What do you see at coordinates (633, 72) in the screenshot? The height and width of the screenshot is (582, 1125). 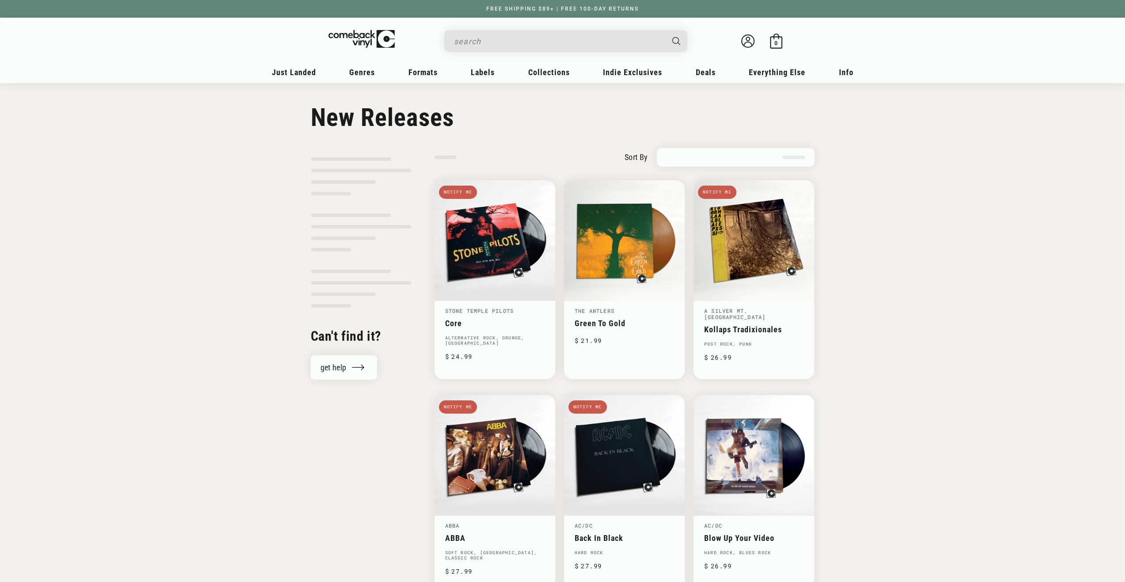 I see `span: Indie Exclusives` at bounding box center [633, 72].